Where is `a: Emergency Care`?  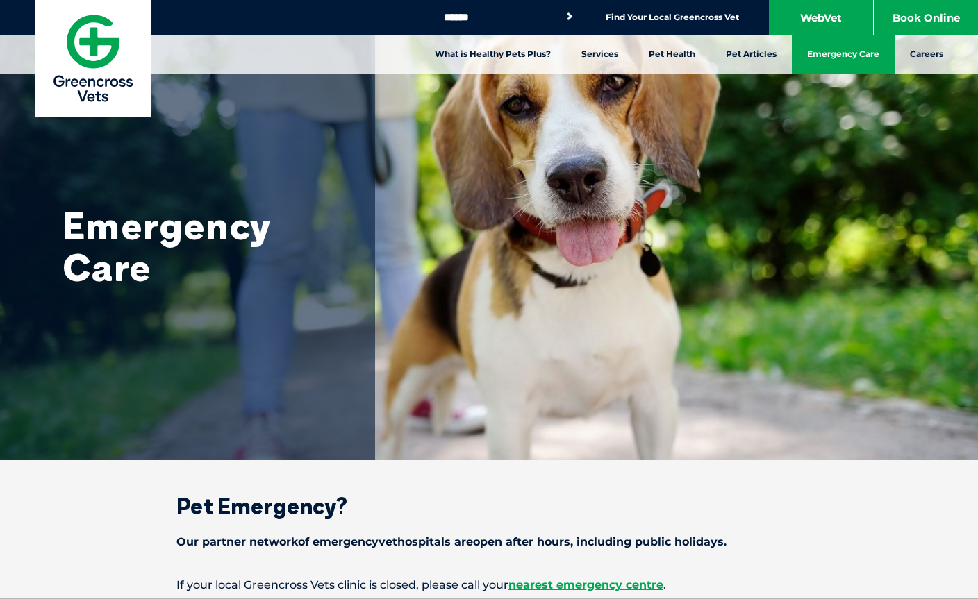
a: Emergency Care is located at coordinates (843, 54).